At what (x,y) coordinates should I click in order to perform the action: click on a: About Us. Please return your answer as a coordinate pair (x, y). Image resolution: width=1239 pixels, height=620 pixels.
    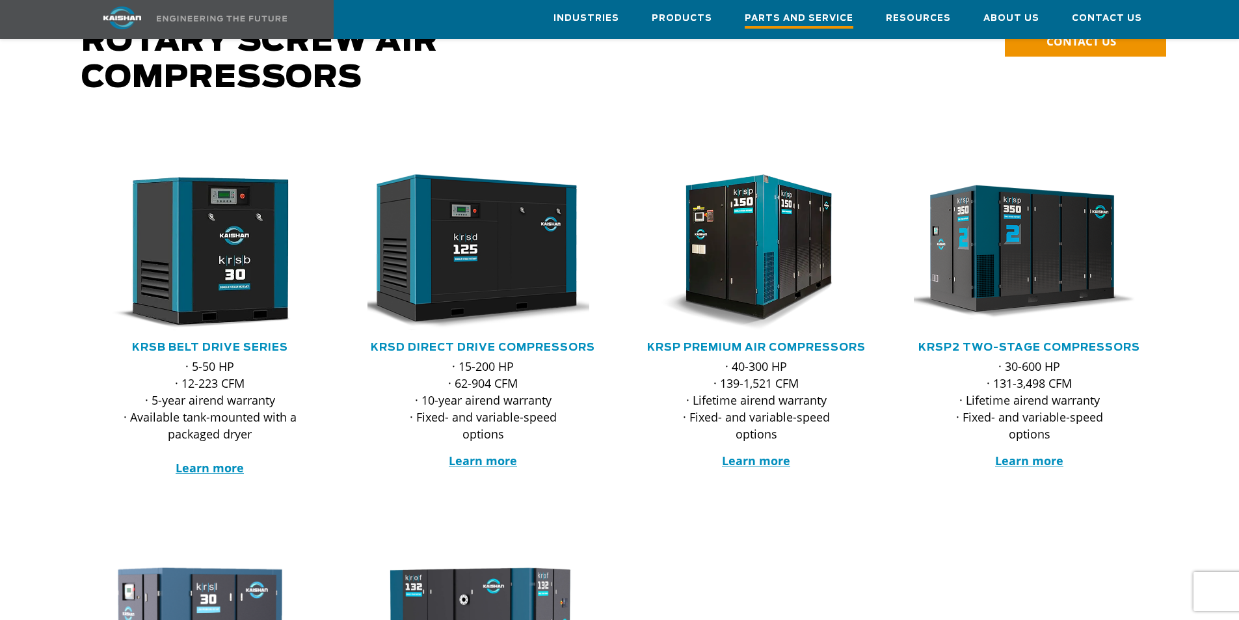
    Looking at the image, I should click on (1011, 18).